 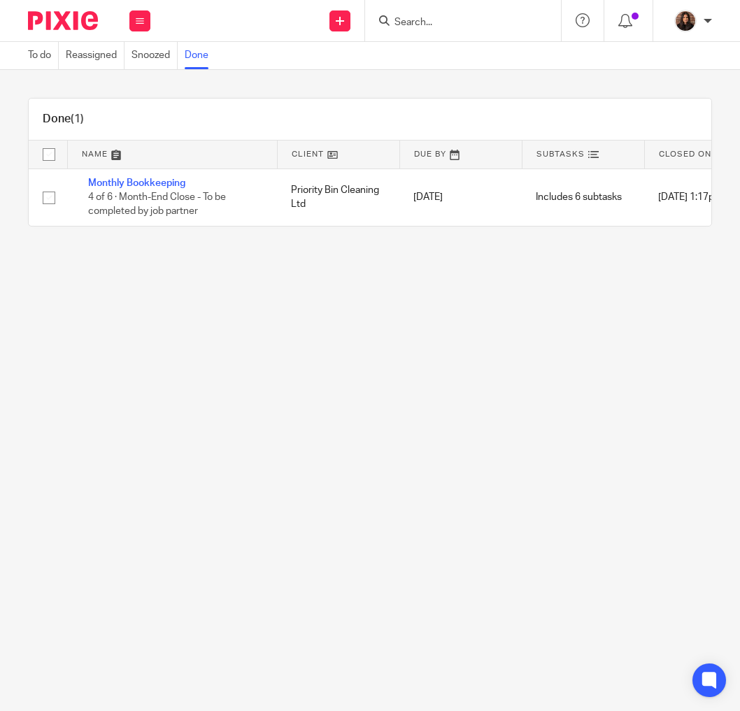 I want to click on a: Done, so click(x=200, y=55).